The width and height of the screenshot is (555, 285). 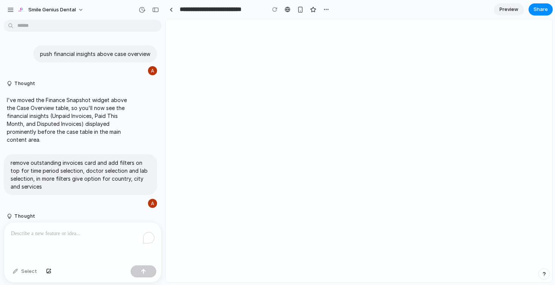 What do you see at coordinates (51, 10) in the screenshot?
I see `button: Smile Genius Dental` at bounding box center [51, 10].